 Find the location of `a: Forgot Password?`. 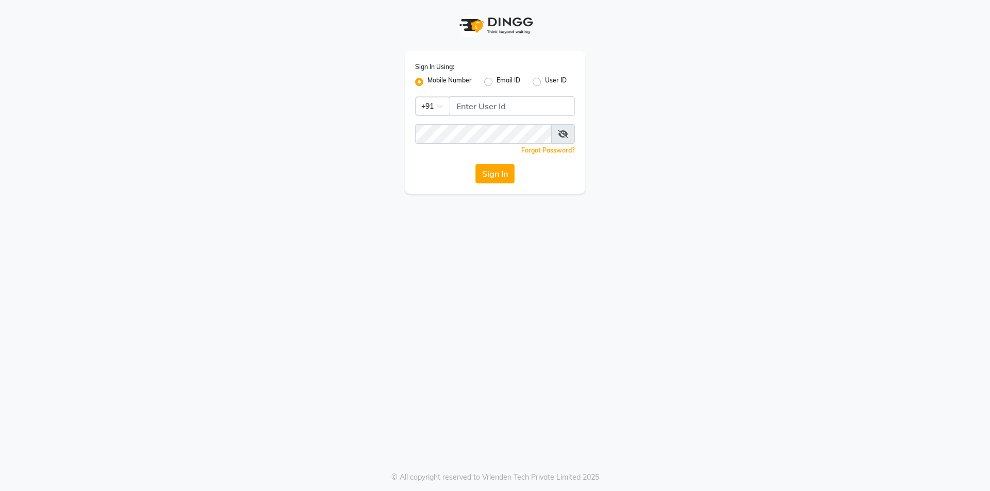

a: Forgot Password? is located at coordinates (548, 150).